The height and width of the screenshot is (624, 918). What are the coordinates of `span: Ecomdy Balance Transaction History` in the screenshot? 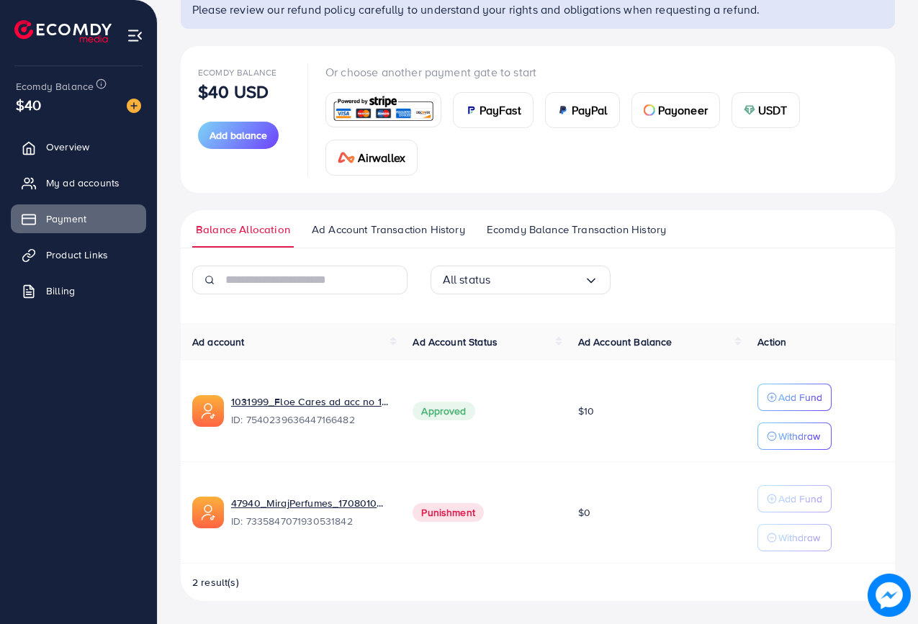 It's located at (576, 230).